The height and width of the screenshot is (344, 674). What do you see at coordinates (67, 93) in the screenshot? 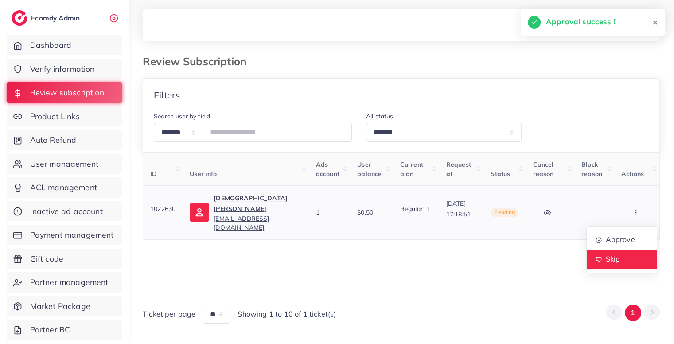
I see `span: Review subscription` at bounding box center [67, 93].